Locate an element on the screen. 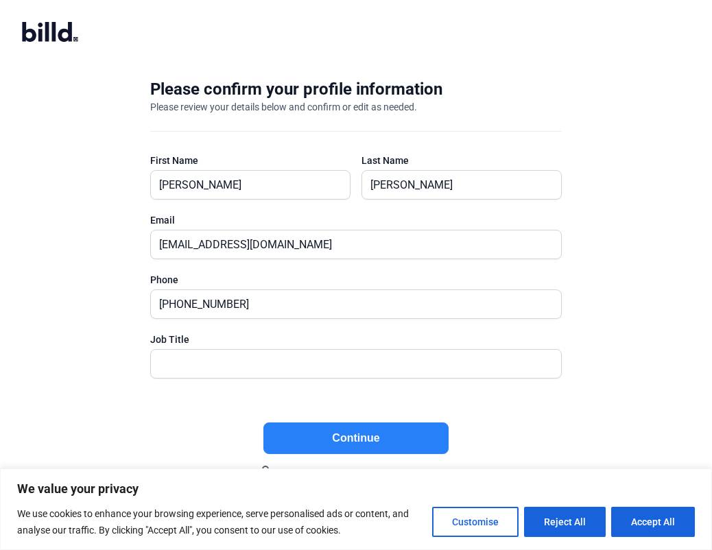  div: Phone is located at coordinates (356, 280).